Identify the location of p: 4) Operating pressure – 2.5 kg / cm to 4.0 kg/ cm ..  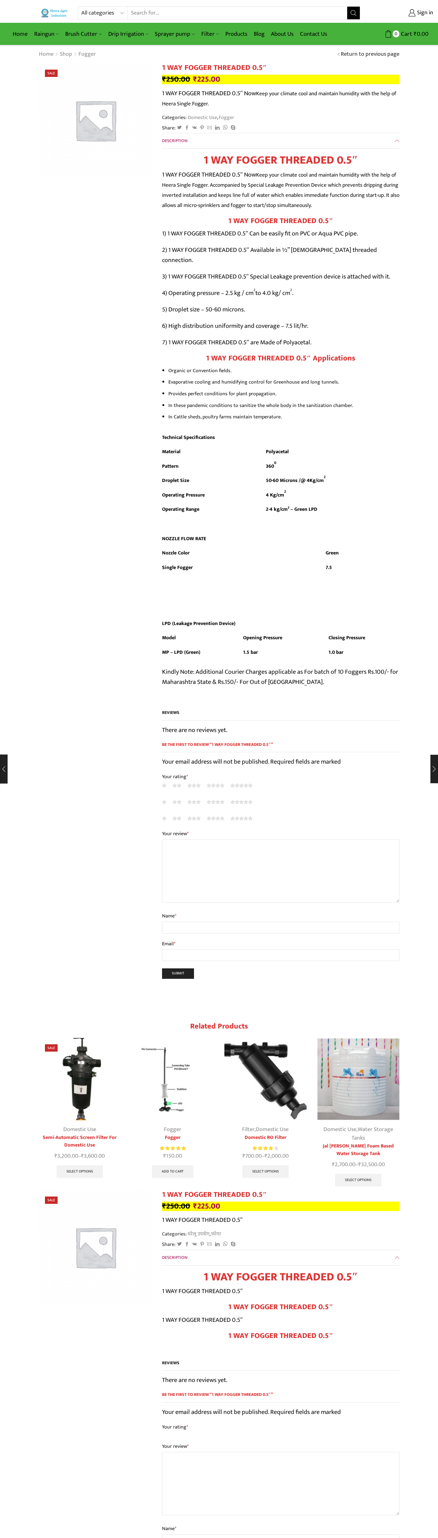
(281, 293).